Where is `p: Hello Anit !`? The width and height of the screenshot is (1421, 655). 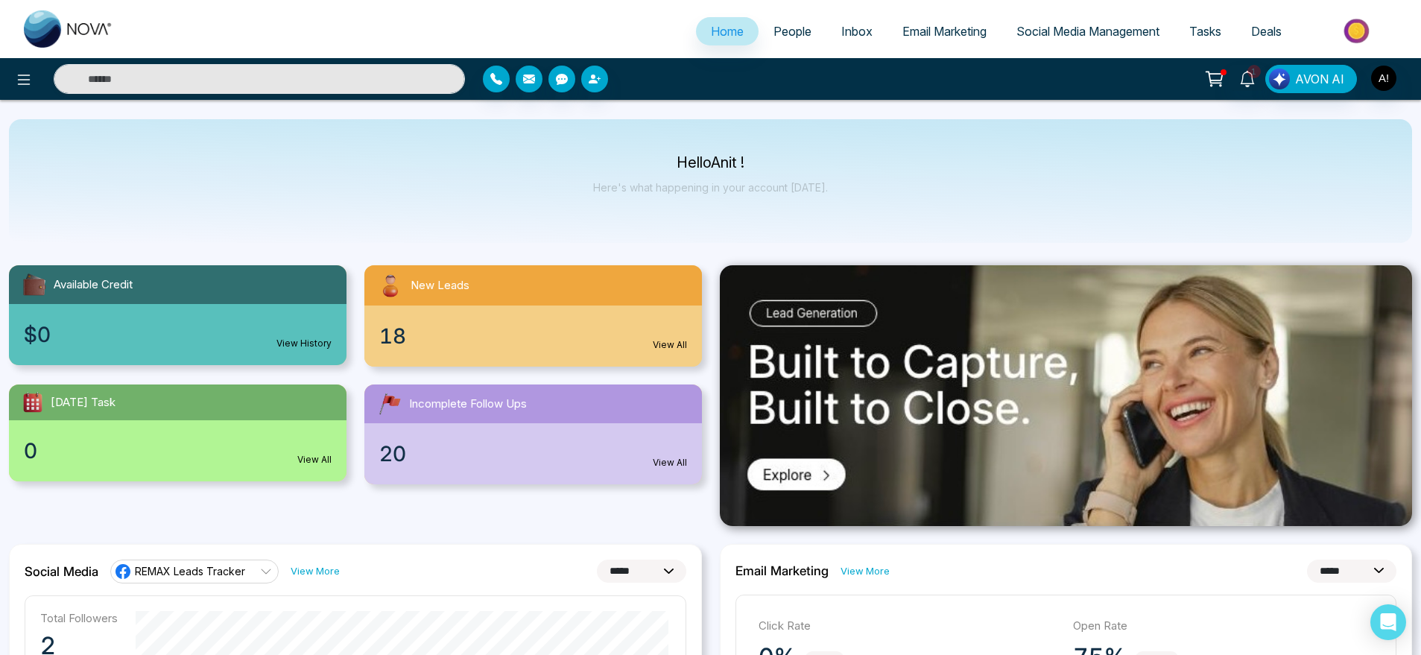 p: Hello Anit ! is located at coordinates (710, 162).